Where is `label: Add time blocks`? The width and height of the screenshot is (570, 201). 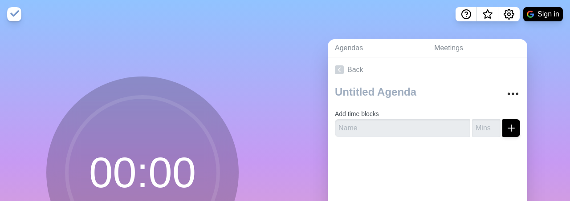 label: Add time blocks is located at coordinates (357, 114).